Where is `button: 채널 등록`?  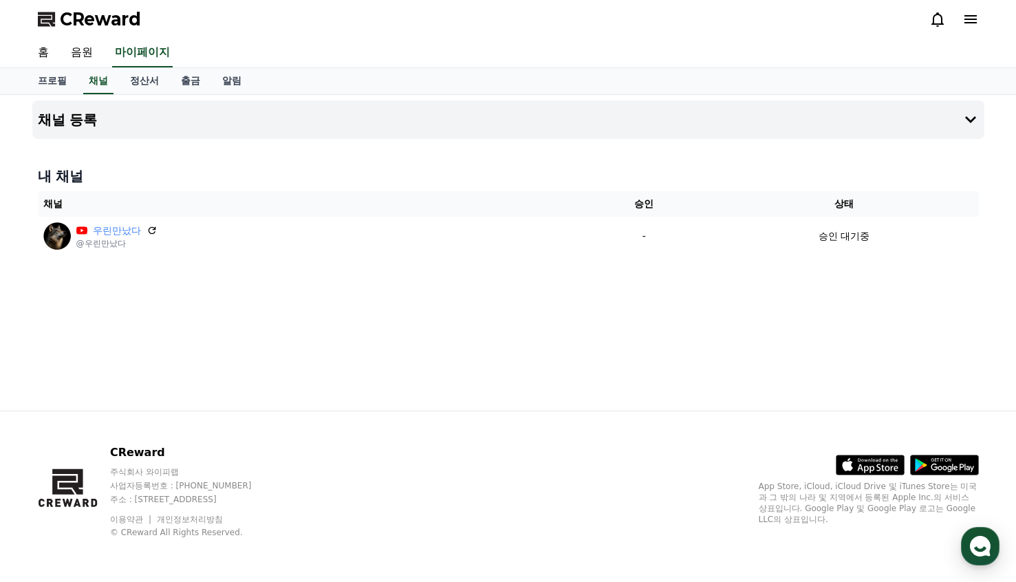 button: 채널 등록 is located at coordinates (508, 120).